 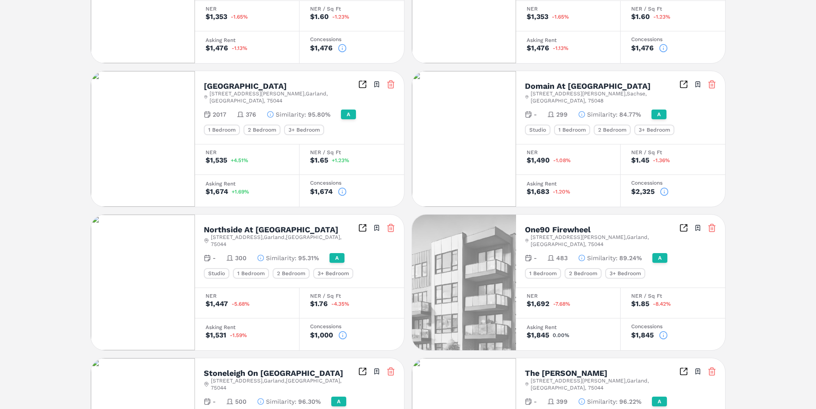 What do you see at coordinates (562, 114) in the screenshot?
I see `span: 299` at bounding box center [562, 114].